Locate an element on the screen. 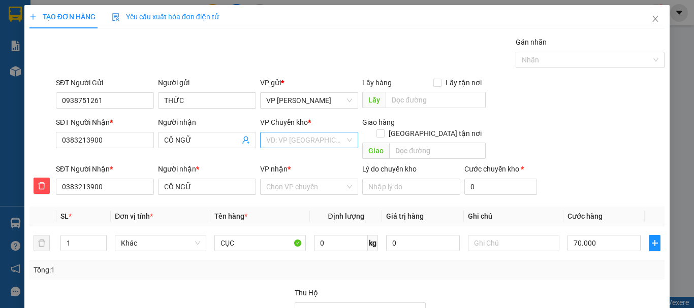 The width and height of the screenshot is (694, 308). span: Cước hàng is located at coordinates (585, 216).